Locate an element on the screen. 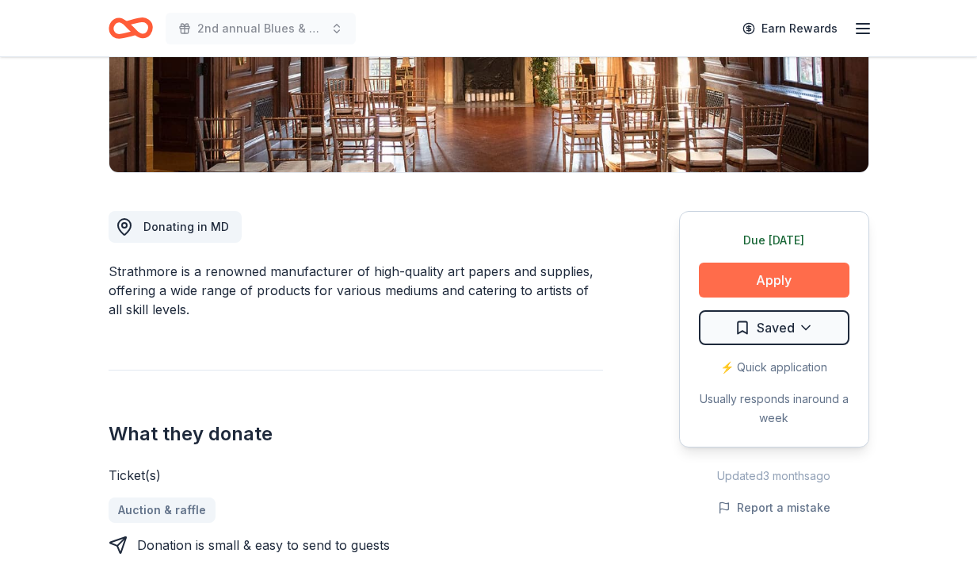 The image size is (977, 580). a: Auction & raffle is located at coordinates (162, 510).